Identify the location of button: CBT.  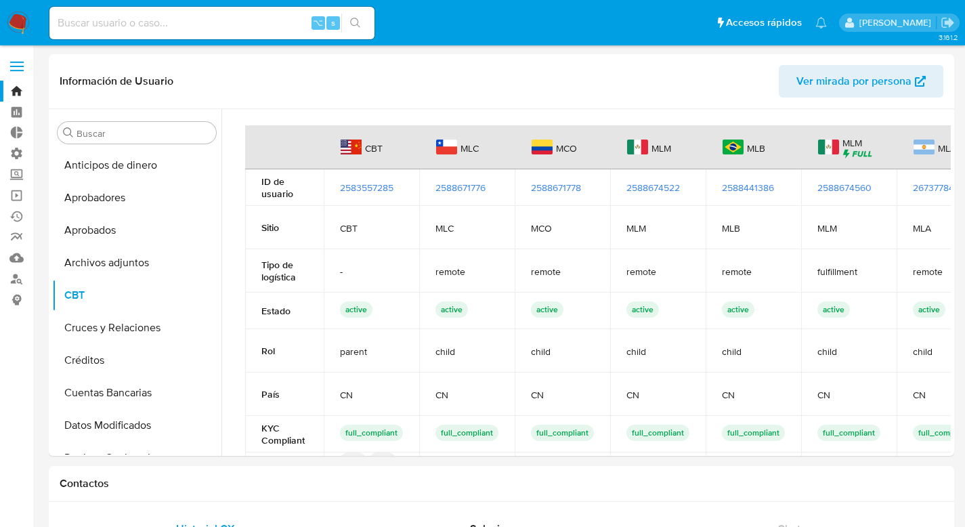
(137, 295).